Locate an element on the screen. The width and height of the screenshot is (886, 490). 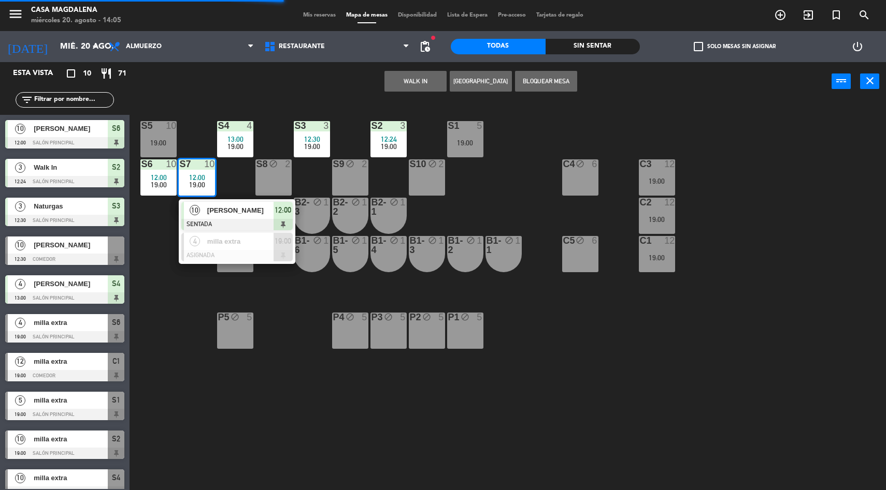
div: 4 is located at coordinates (250, 126).